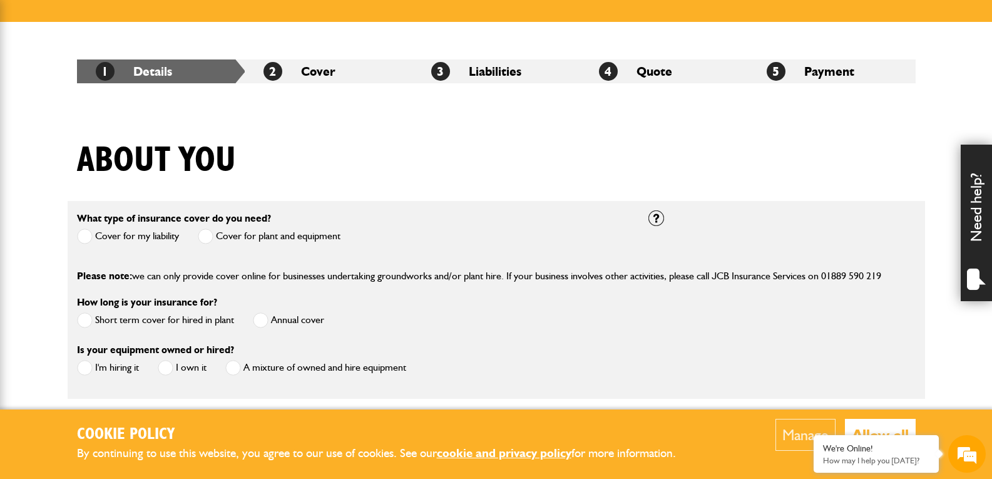  I want to click on span: 3, so click(441, 71).